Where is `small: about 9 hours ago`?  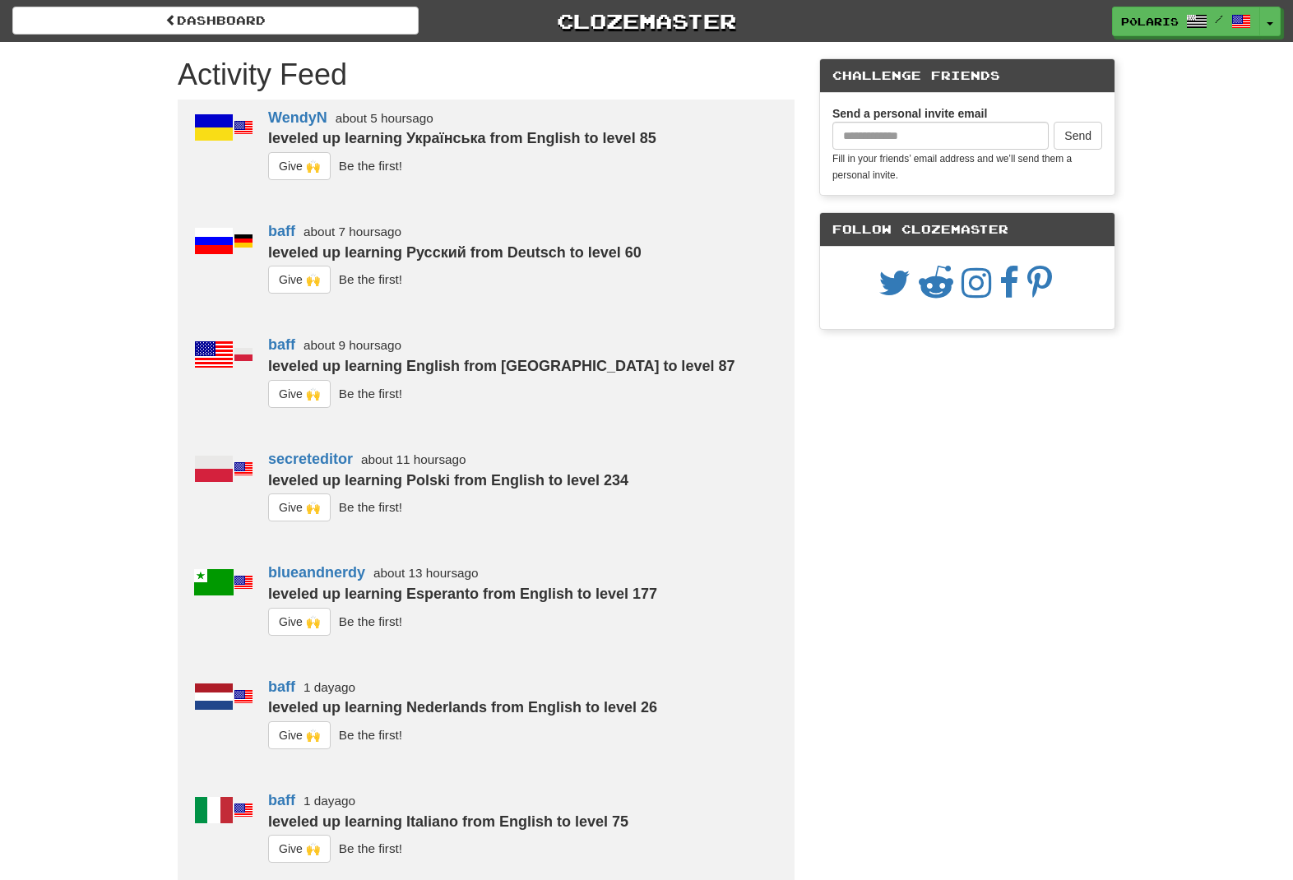
small: about 9 hours ago is located at coordinates (352, 345).